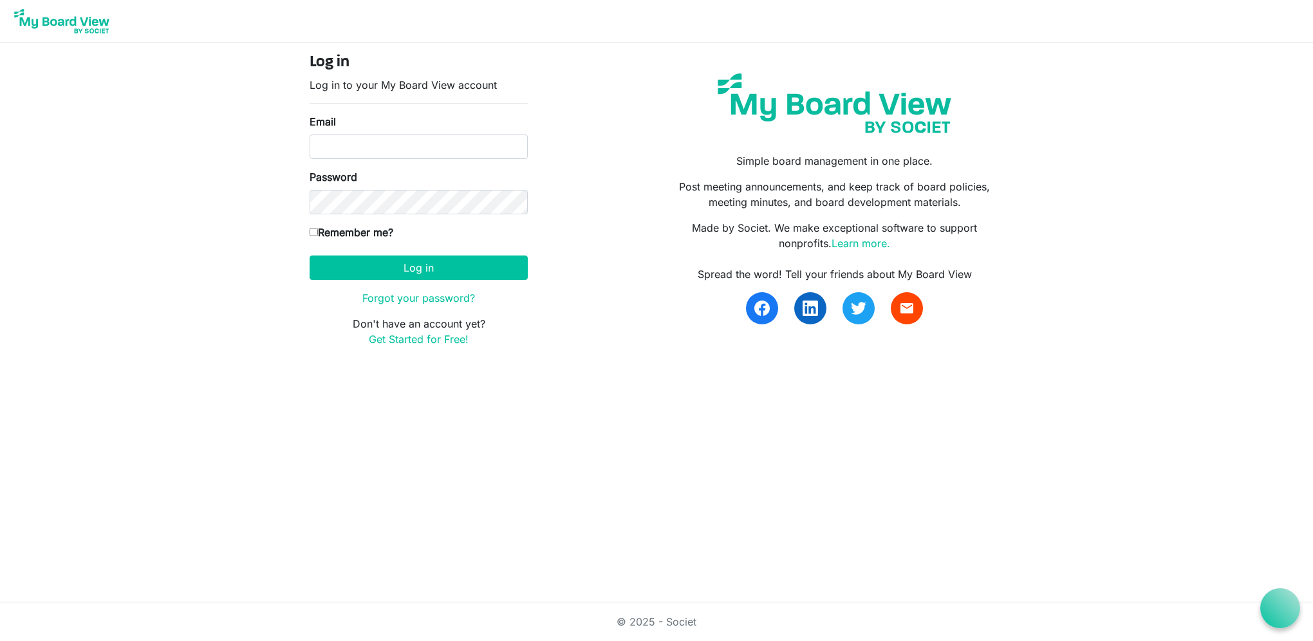 The image size is (1313, 641). Describe the element at coordinates (811, 308) in the screenshot. I see `img: linkedin.svg` at that location.